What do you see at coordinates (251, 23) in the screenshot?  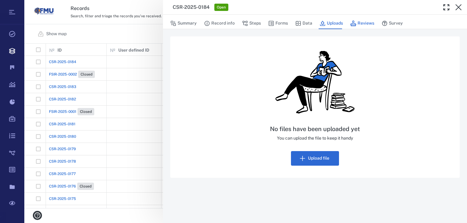 I see `button: Steps` at bounding box center [251, 23].